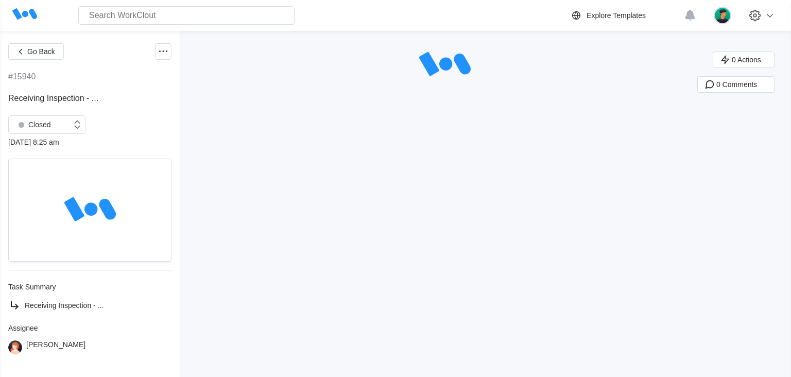  Describe the element at coordinates (32, 125) in the screenshot. I see `div: Closed` at that location.